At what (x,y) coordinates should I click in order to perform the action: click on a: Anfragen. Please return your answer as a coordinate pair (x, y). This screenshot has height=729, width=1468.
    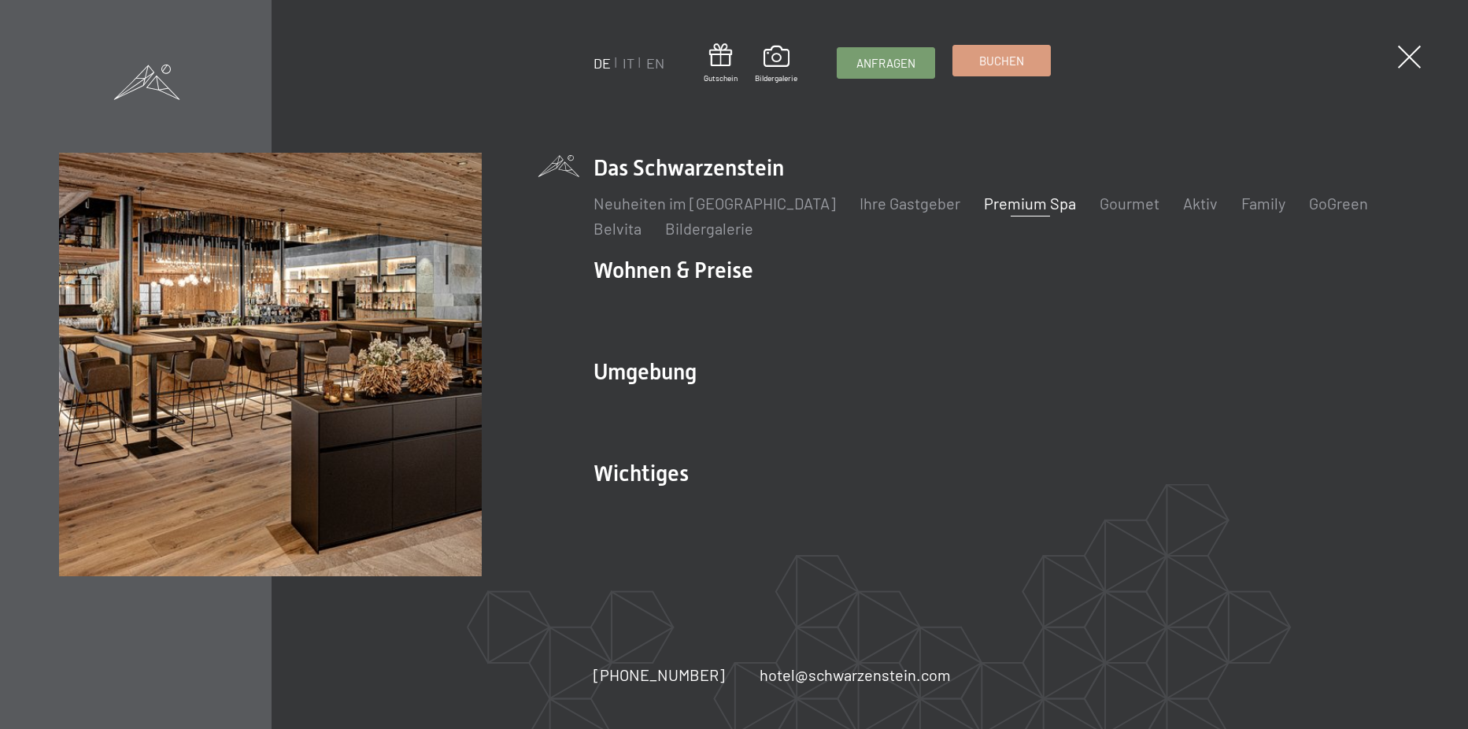
    Looking at the image, I should click on (885, 63).